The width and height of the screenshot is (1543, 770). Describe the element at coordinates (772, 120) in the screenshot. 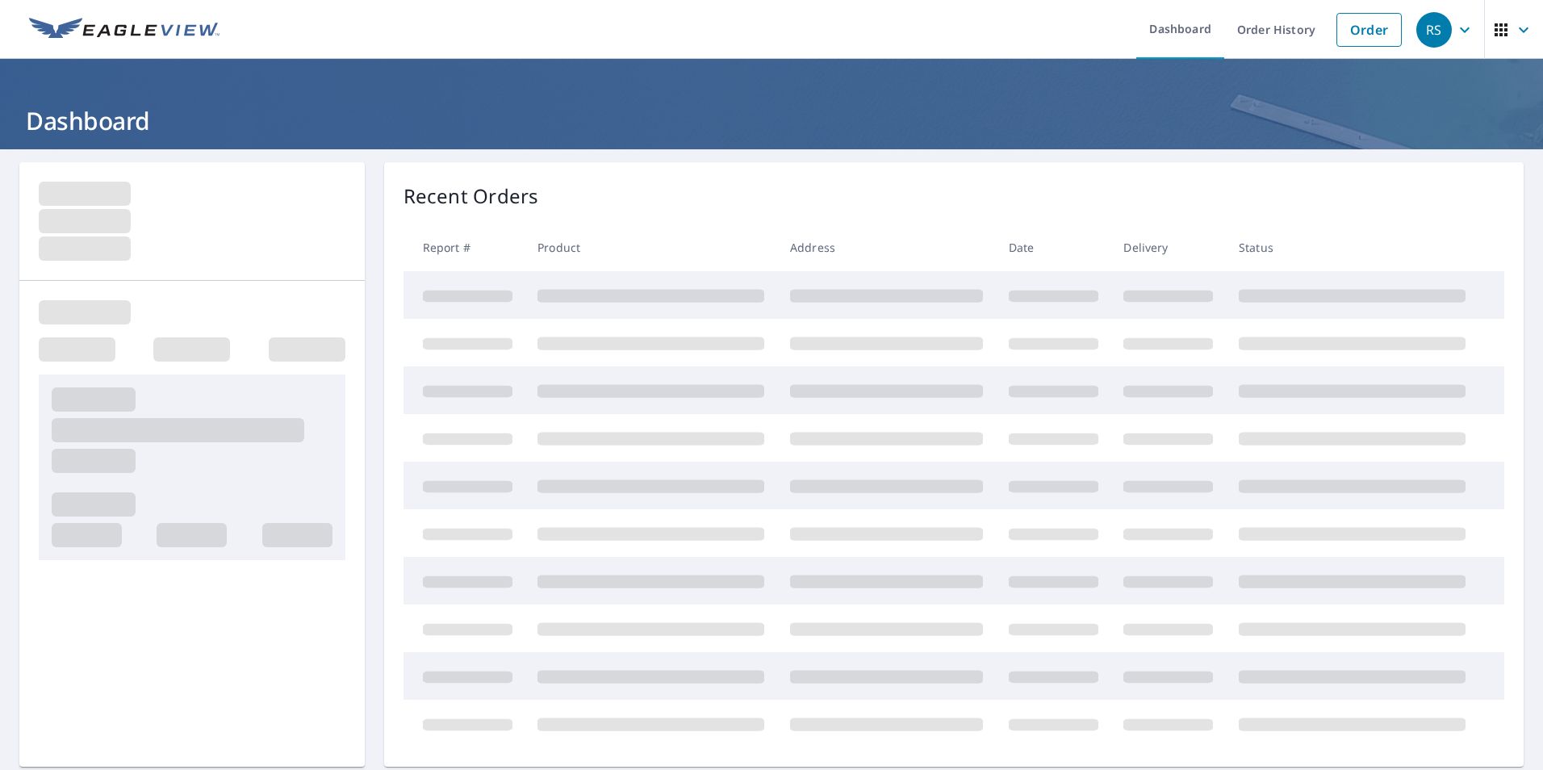

I see `h1: Dashboard` at that location.